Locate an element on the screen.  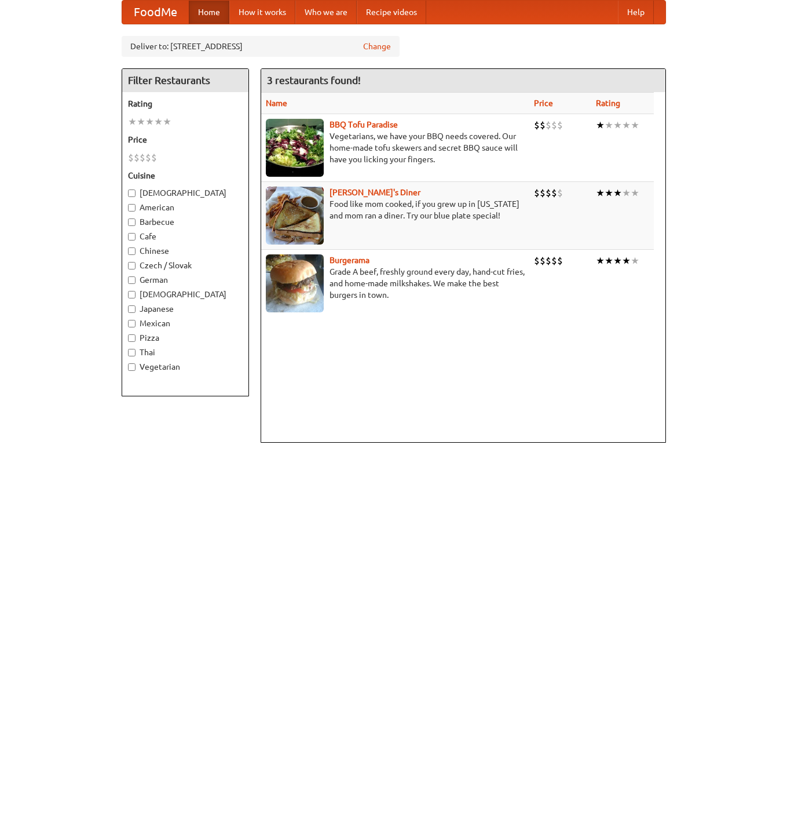
label: German is located at coordinates (185, 280).